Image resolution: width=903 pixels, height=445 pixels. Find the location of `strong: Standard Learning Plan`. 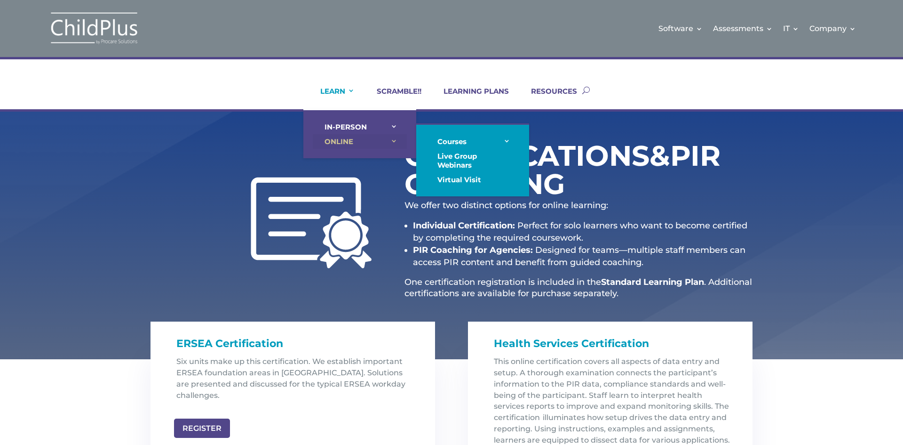

strong: Standard Learning Plan is located at coordinates (653, 282).